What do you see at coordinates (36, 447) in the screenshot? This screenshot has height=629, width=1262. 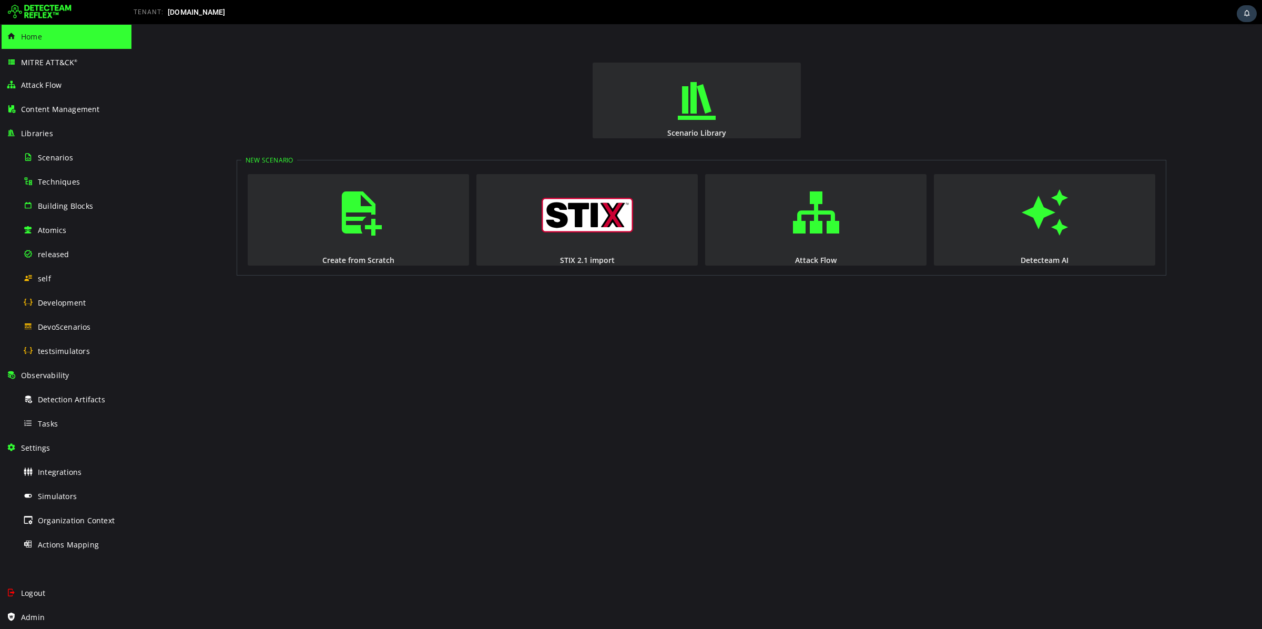 I see `span: Settings` at bounding box center [36, 447].